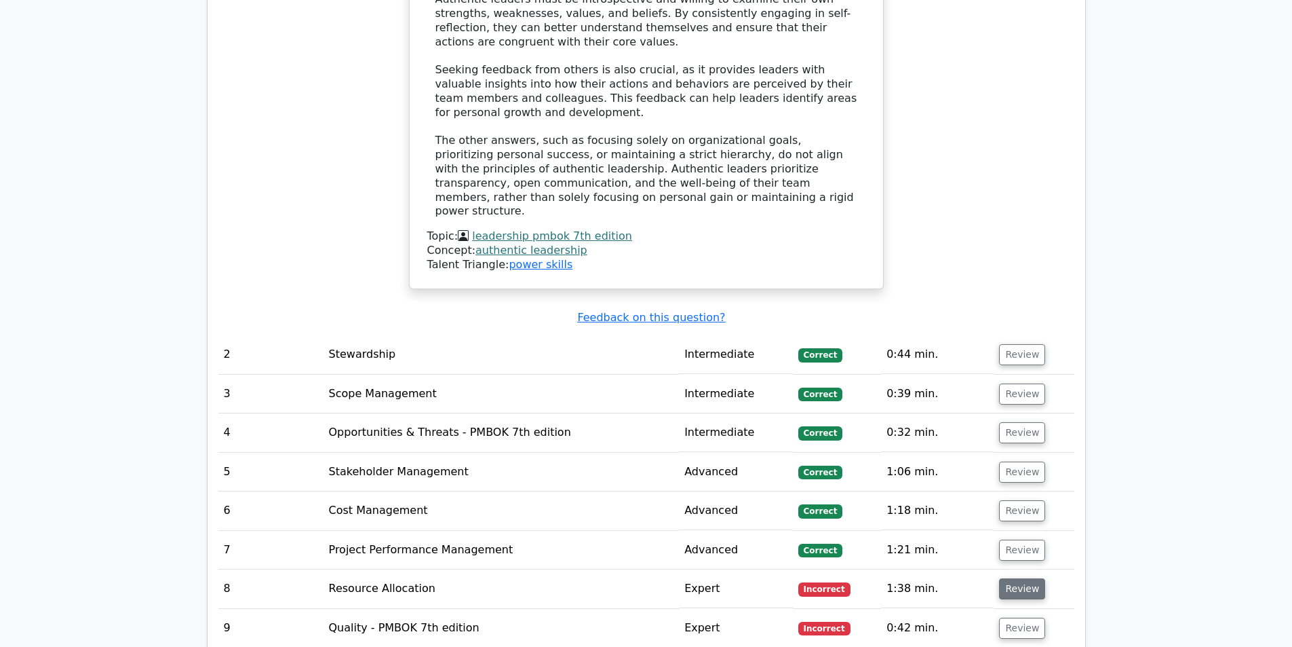 This screenshot has height=647, width=1292. I want to click on div: Topic:, so click(647, 236).